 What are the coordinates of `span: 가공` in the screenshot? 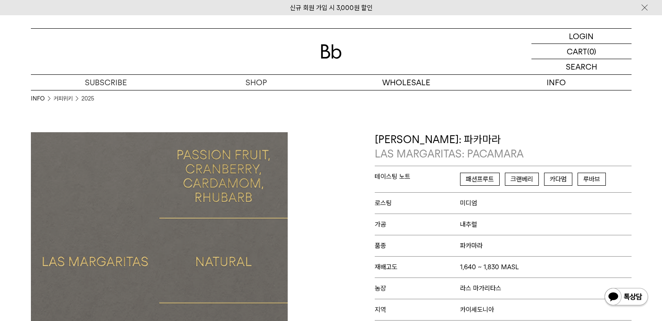 It's located at (417, 224).